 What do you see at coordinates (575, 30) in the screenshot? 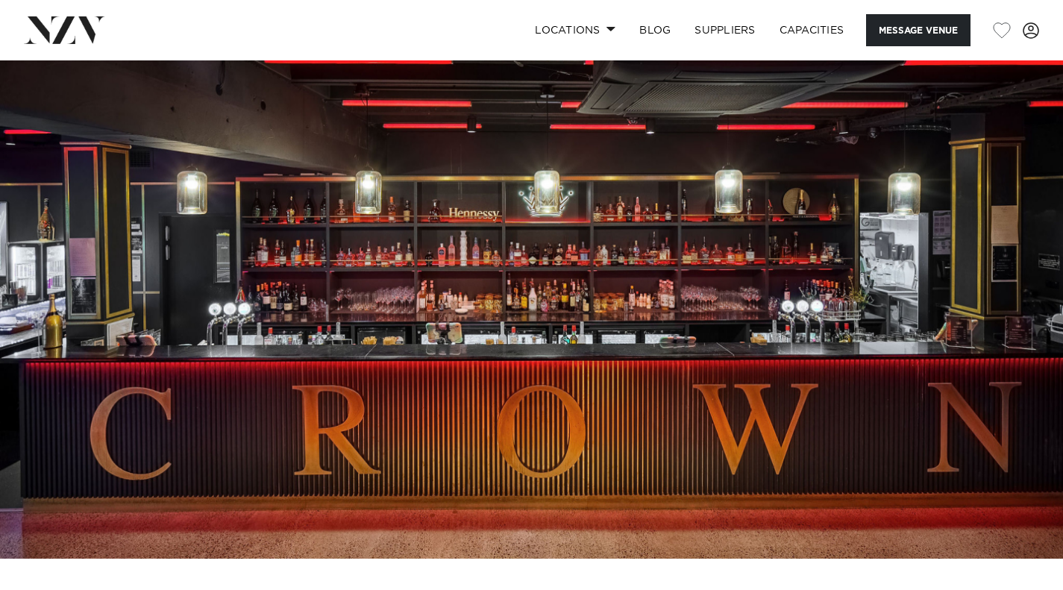
I see `a: Locations` at bounding box center [575, 30].